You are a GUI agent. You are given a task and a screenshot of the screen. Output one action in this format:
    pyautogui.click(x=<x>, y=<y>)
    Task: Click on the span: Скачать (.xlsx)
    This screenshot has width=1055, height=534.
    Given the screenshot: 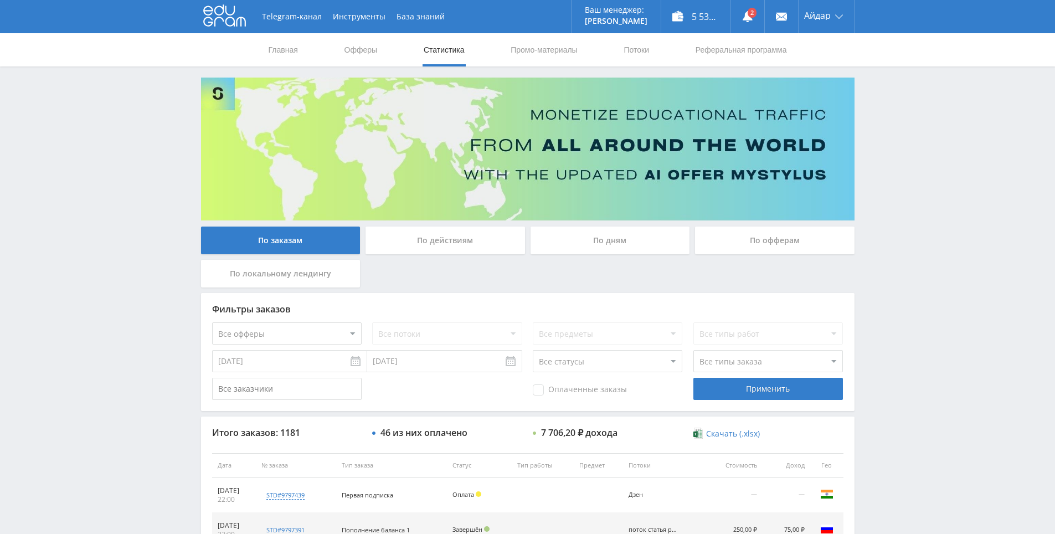 What is the action you would take?
    pyautogui.click(x=733, y=434)
    